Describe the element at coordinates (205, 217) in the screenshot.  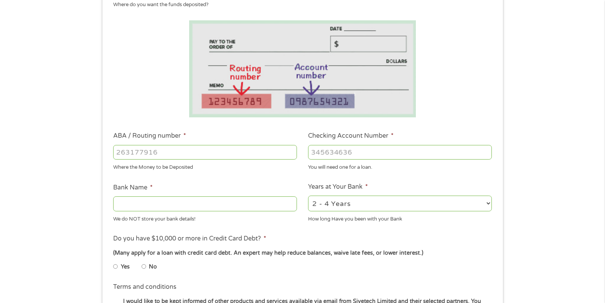
I see `div: We do NOT store your bank details!` at that location.